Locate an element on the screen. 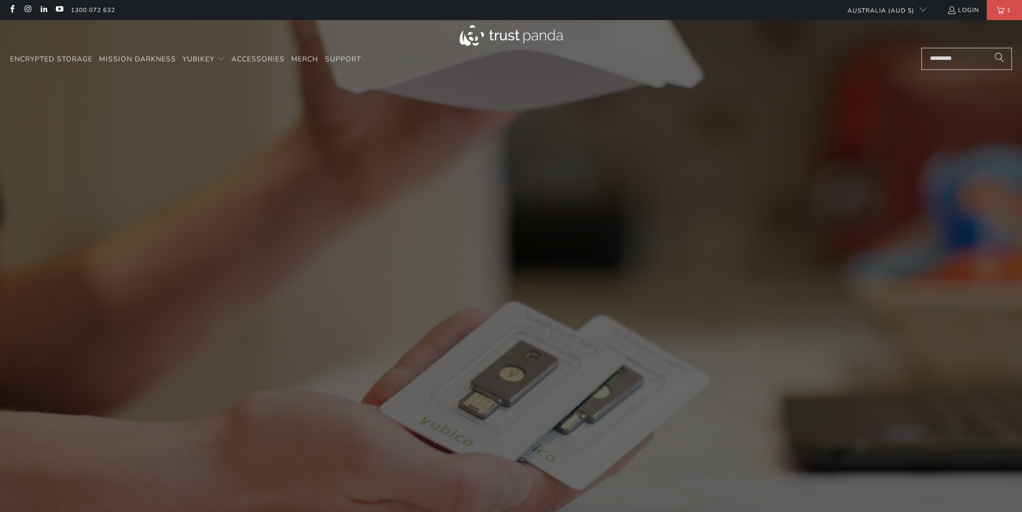 The width and height of the screenshot is (1022, 512). a: Accessories is located at coordinates (258, 59).